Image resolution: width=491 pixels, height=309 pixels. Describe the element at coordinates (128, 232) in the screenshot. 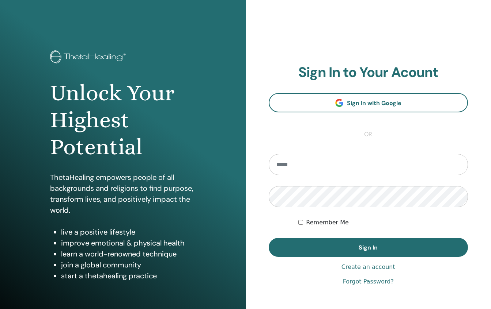

I see `li: live a positive lifestyle` at that location.